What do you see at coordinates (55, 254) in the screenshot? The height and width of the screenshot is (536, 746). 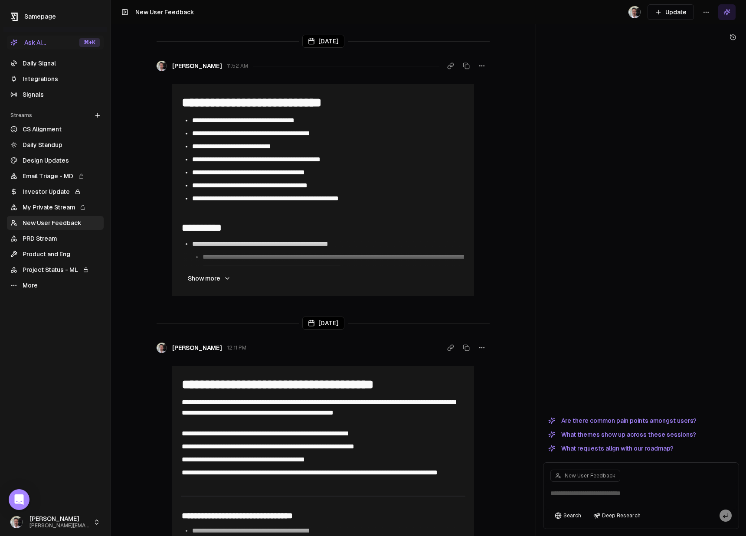 I see `a: Product and Eng` at bounding box center [55, 254].